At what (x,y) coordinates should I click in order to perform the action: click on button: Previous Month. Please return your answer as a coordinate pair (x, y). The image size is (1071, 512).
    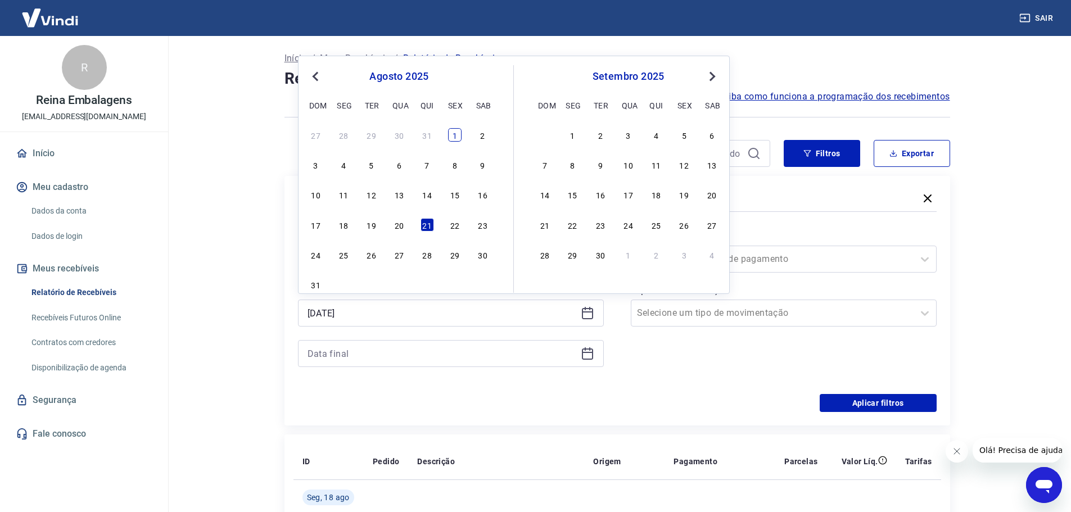
    Looking at the image, I should click on (315, 76).